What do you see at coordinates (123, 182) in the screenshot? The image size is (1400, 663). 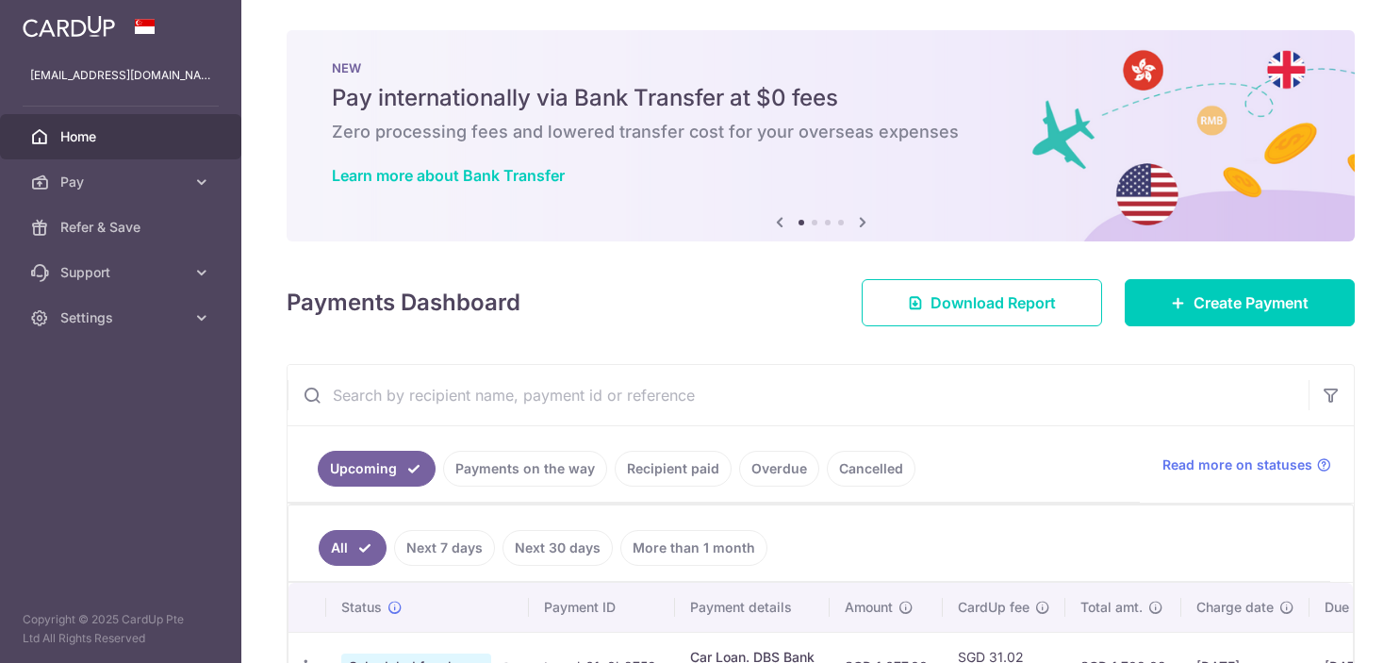 I see `span: Pay` at bounding box center [123, 182].